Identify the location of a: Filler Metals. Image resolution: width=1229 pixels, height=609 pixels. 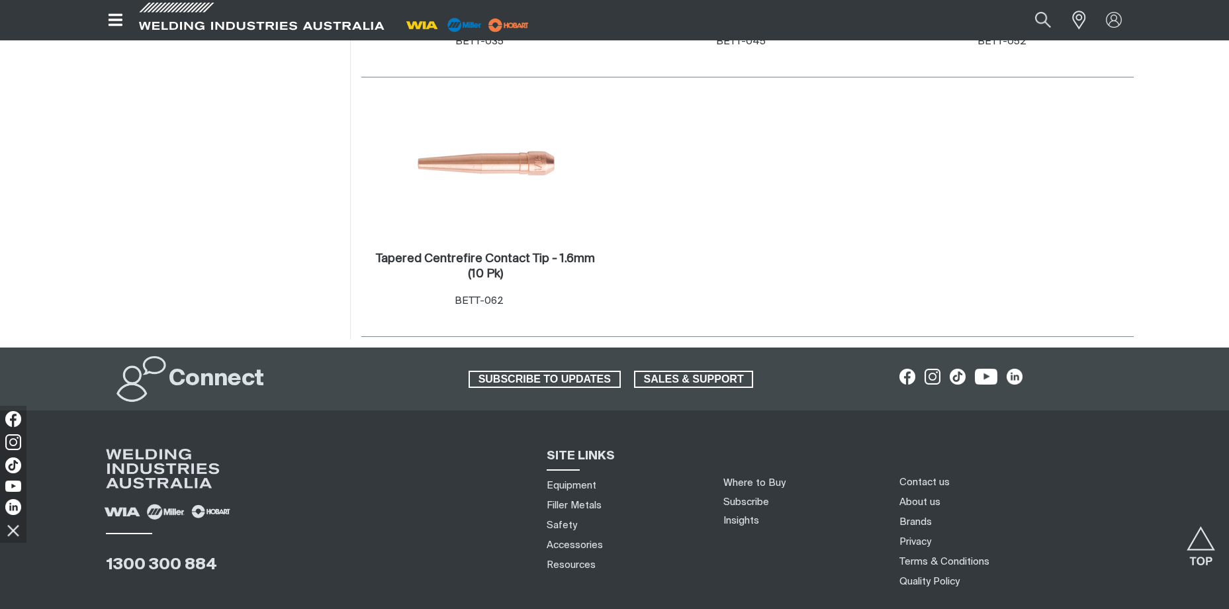
(574, 505).